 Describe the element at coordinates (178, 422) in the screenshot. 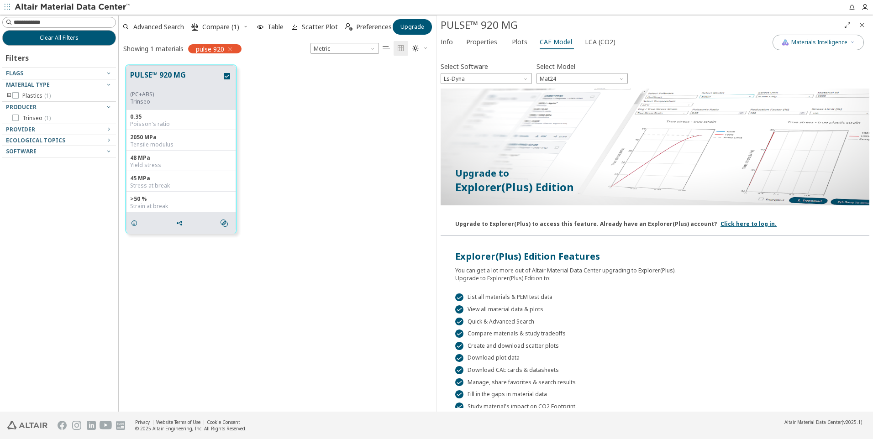

I see `a: Website Terms of Use` at that location.